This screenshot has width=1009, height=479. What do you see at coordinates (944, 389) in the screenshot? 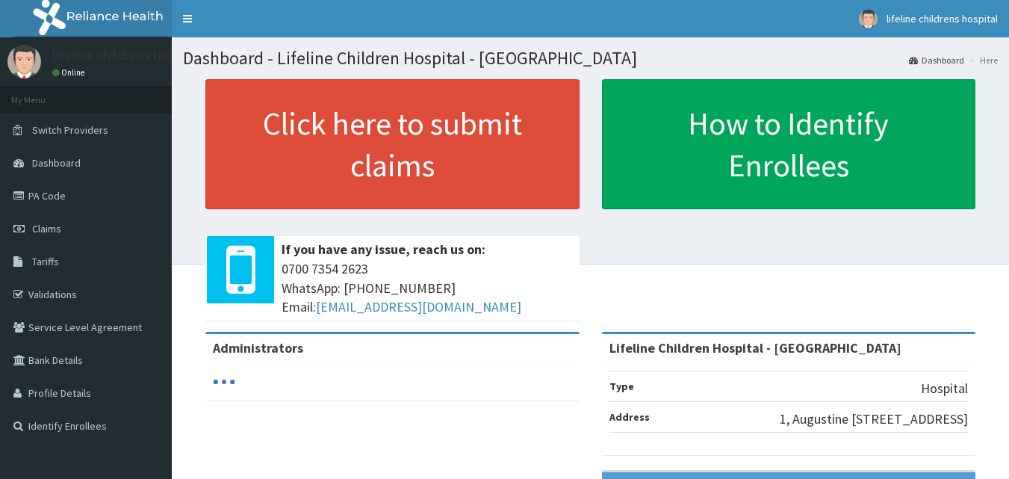
I see `p: Hospital` at bounding box center [944, 389].